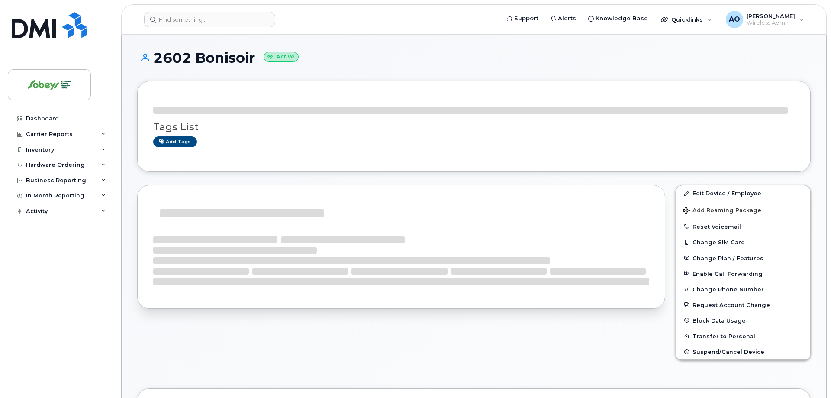  Describe the element at coordinates (743, 274) in the screenshot. I see `button: Enable Call Forwarding` at that location.